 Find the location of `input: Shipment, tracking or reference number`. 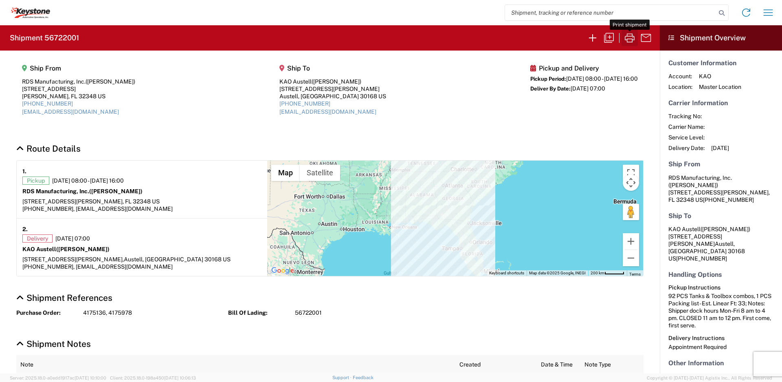

input: Shipment, tracking or reference number is located at coordinates (611, 13).